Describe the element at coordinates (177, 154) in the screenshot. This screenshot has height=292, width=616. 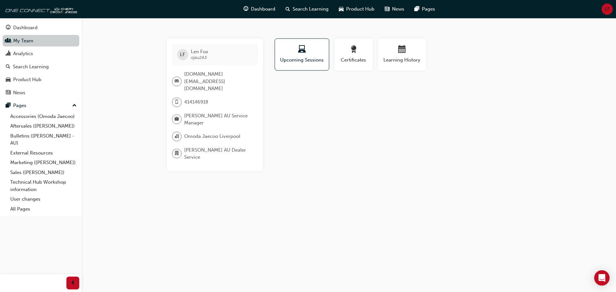
I see `span: department-icon` at that location.